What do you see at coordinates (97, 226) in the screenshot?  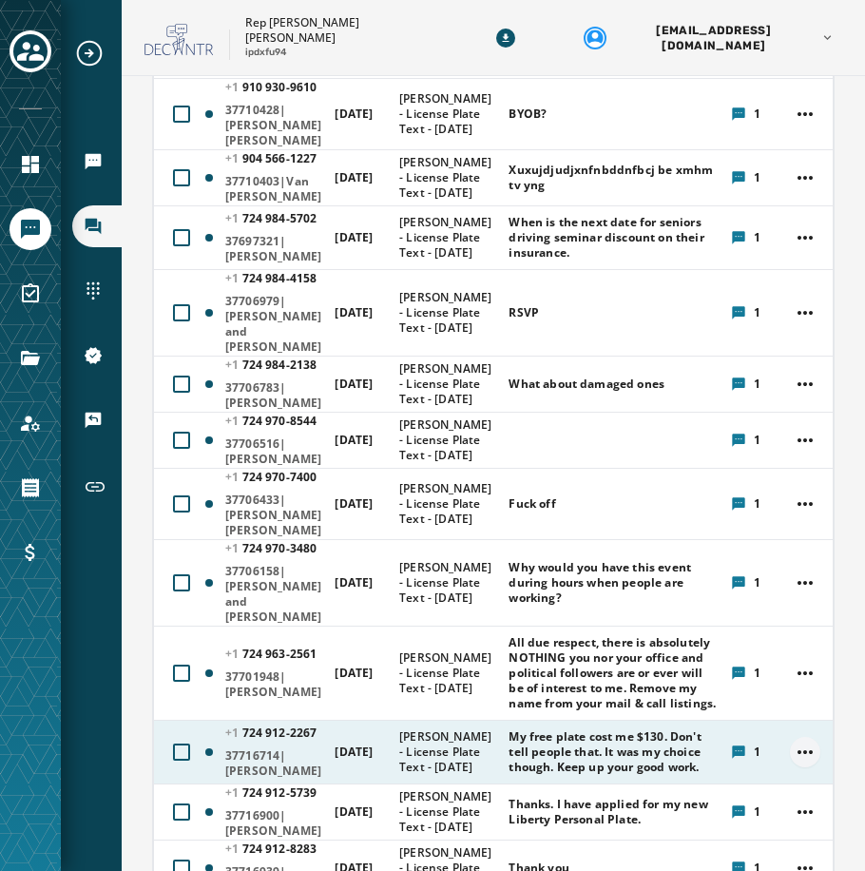 I see `a: Navigate to Inbox` at bounding box center [97, 226].